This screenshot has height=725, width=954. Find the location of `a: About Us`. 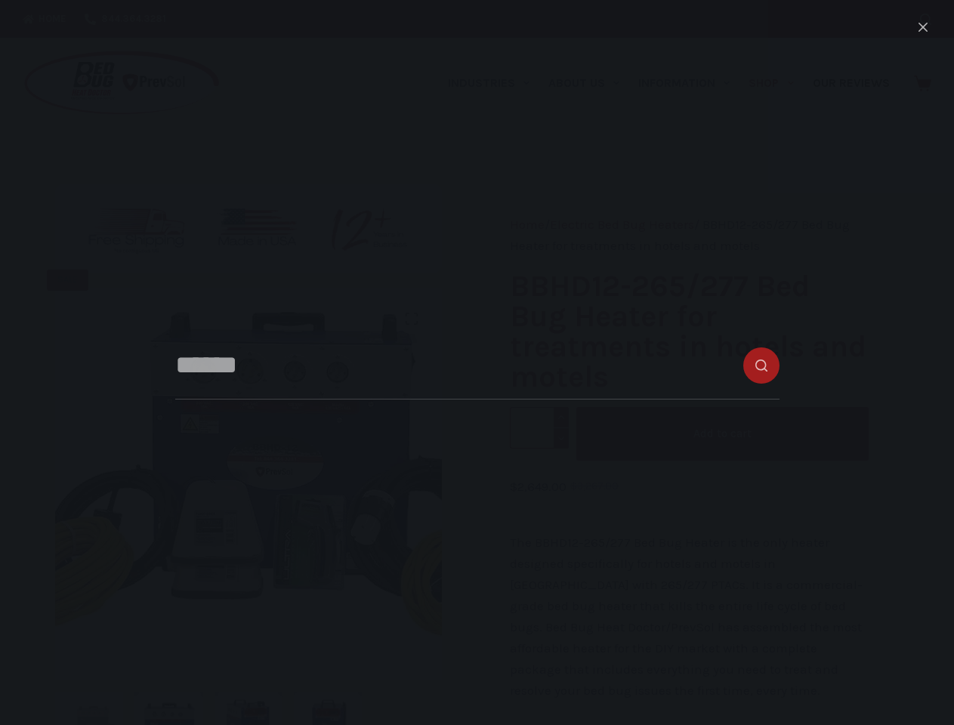

a: About Us is located at coordinates (583, 83).